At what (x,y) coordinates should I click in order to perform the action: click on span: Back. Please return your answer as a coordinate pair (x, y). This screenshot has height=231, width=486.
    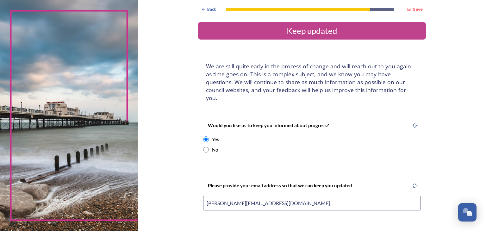
    Looking at the image, I should click on (212, 9).